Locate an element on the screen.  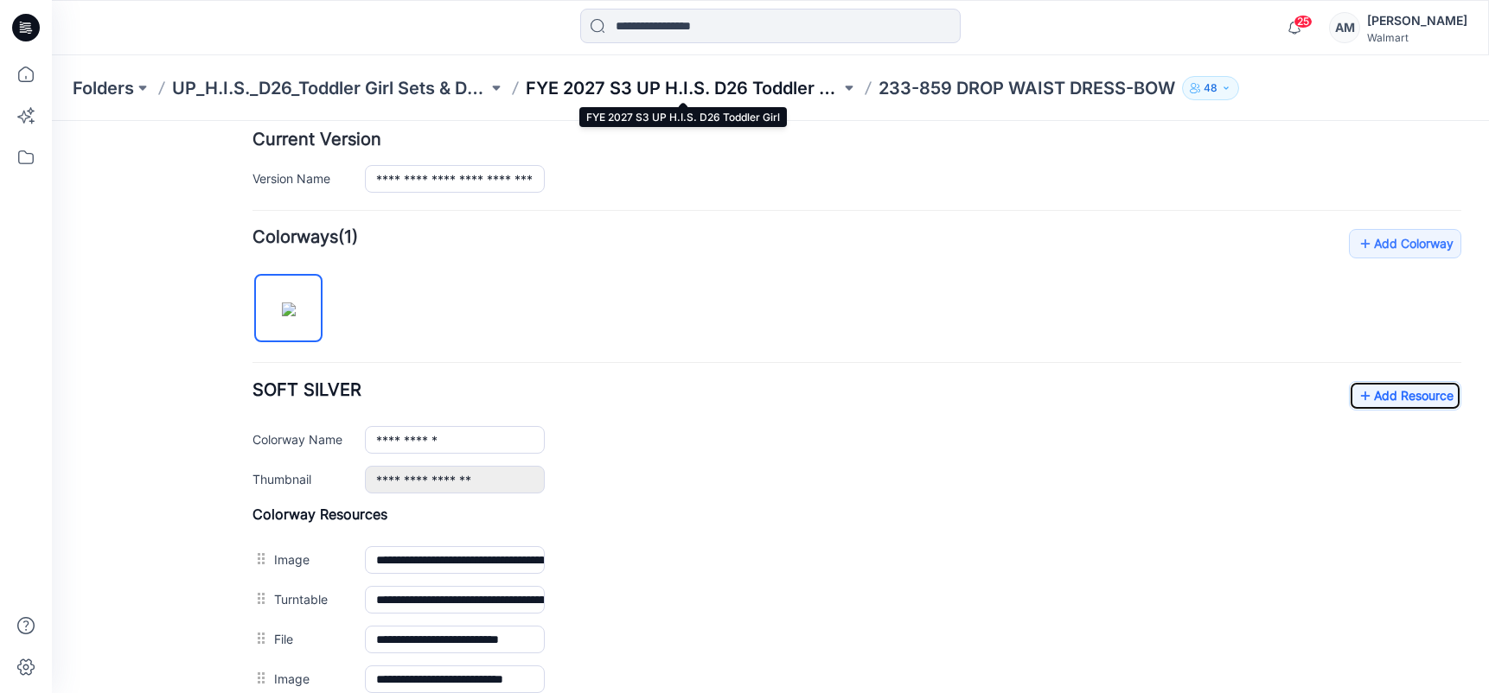
div: Walmart is located at coordinates (1417, 37).